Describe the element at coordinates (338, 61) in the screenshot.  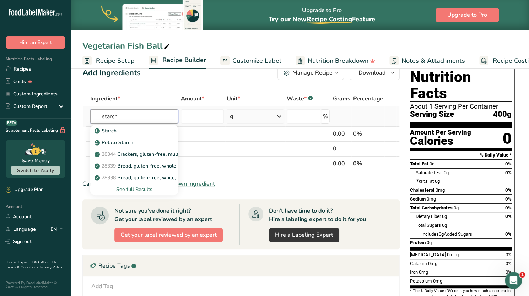
I see `span: Nutrition Breakdown` at that location.